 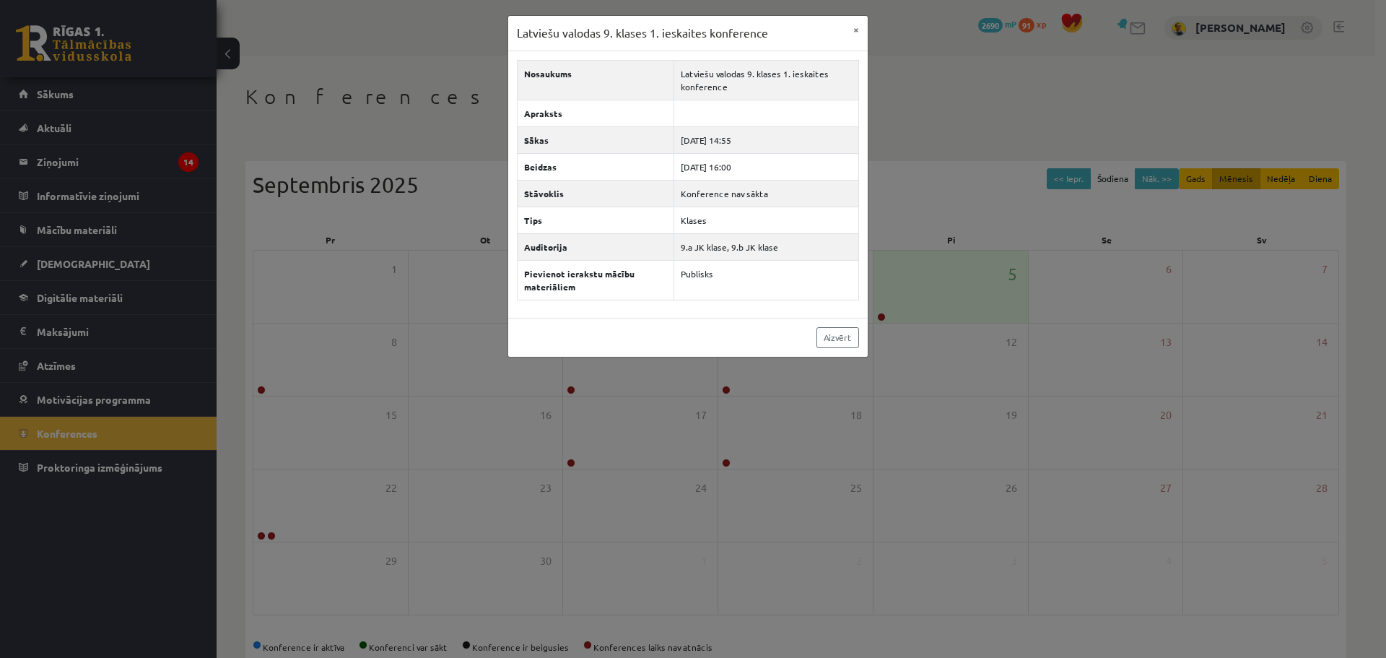 I want to click on th: Beidzas, so click(x=596, y=166).